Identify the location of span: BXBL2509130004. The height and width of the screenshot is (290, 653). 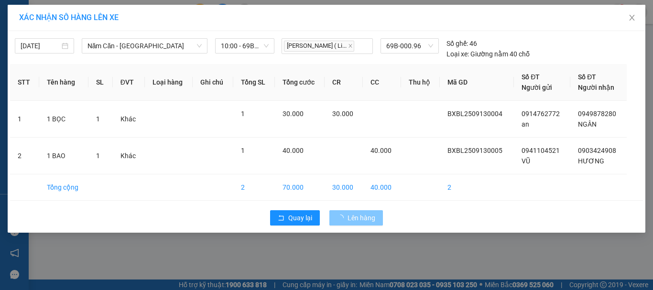
(475, 114).